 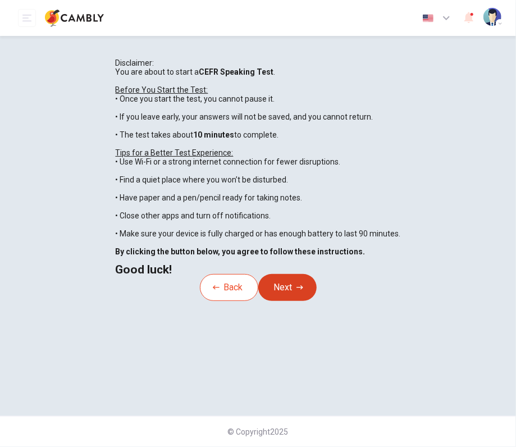 I want to click on button: Back, so click(x=229, y=287).